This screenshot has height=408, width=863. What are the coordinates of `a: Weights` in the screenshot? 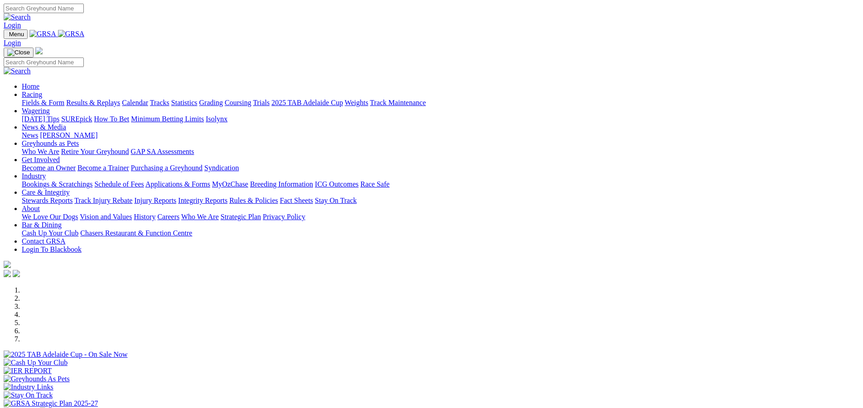 It's located at (356, 102).